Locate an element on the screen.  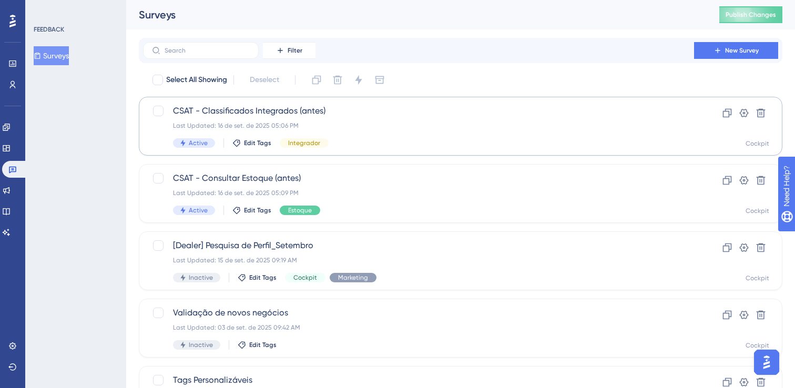
span: CSAT - Classificados Integrados (antes) is located at coordinates (418, 111).